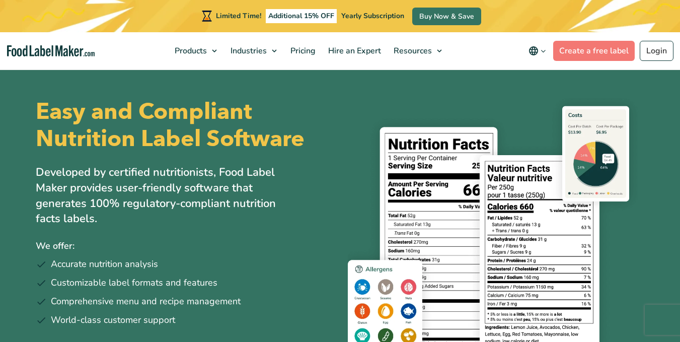  I want to click on a: Resources, so click(417, 51).